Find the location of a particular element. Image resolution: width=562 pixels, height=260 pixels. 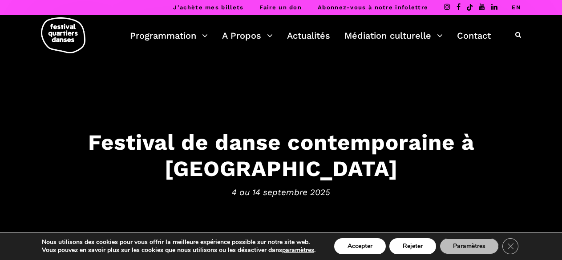

button: paramètres is located at coordinates (298, 251).